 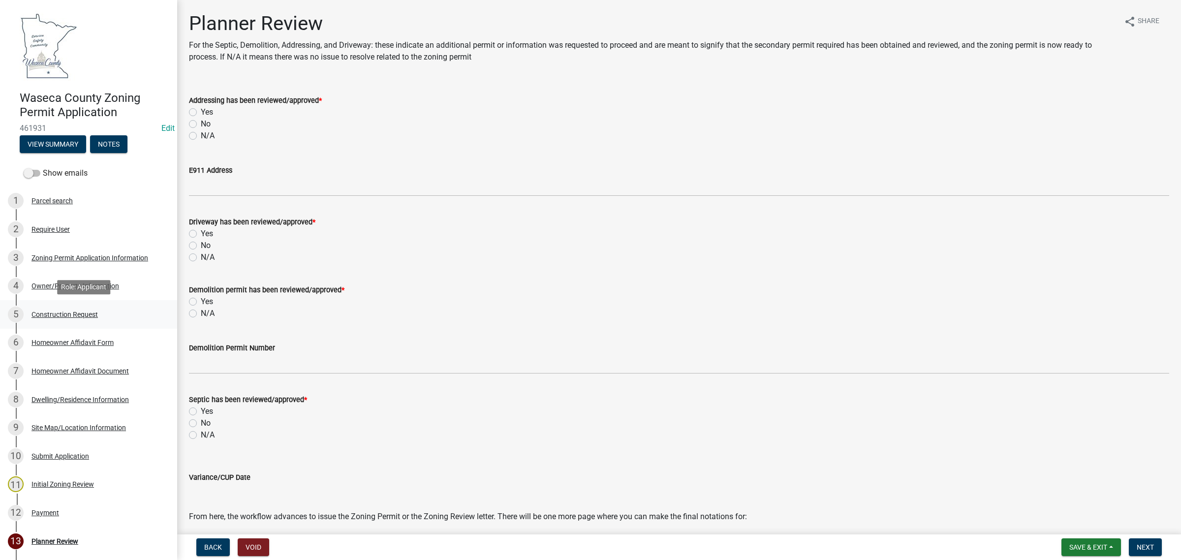 I want to click on div: Require User, so click(x=51, y=229).